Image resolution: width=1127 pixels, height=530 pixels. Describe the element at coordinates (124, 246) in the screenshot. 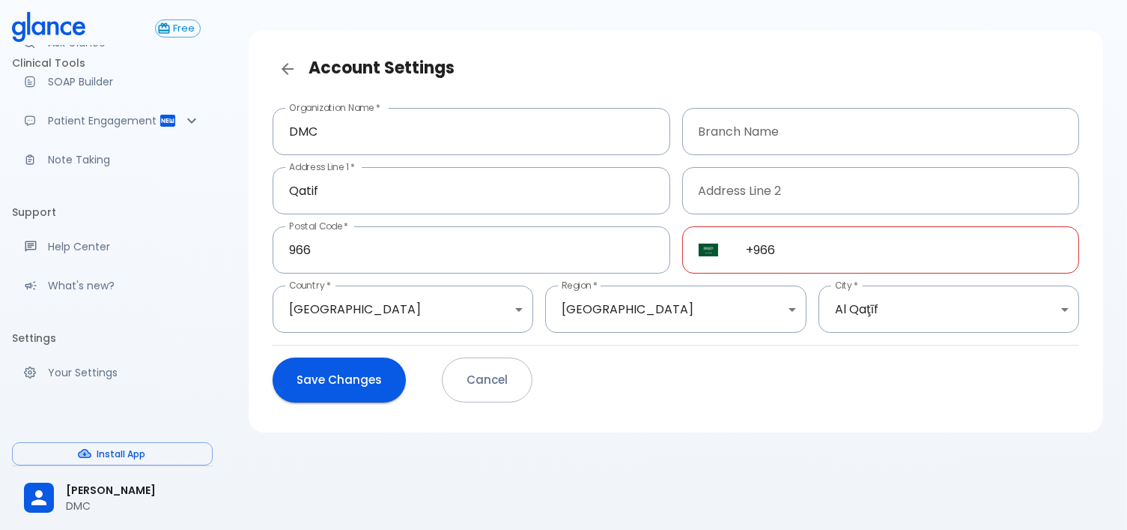

I see `p: Help Center` at that location.